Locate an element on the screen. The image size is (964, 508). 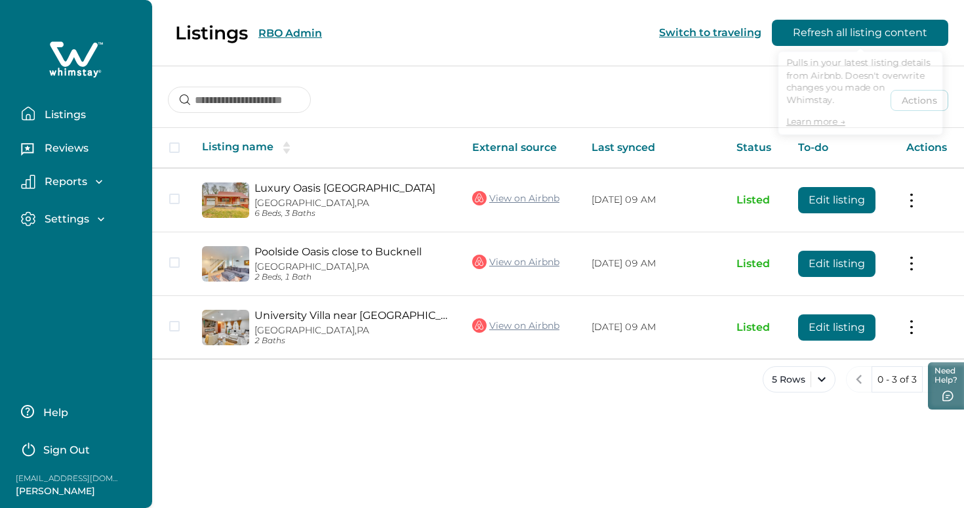
button: previous page is located at coordinates (859, 379).